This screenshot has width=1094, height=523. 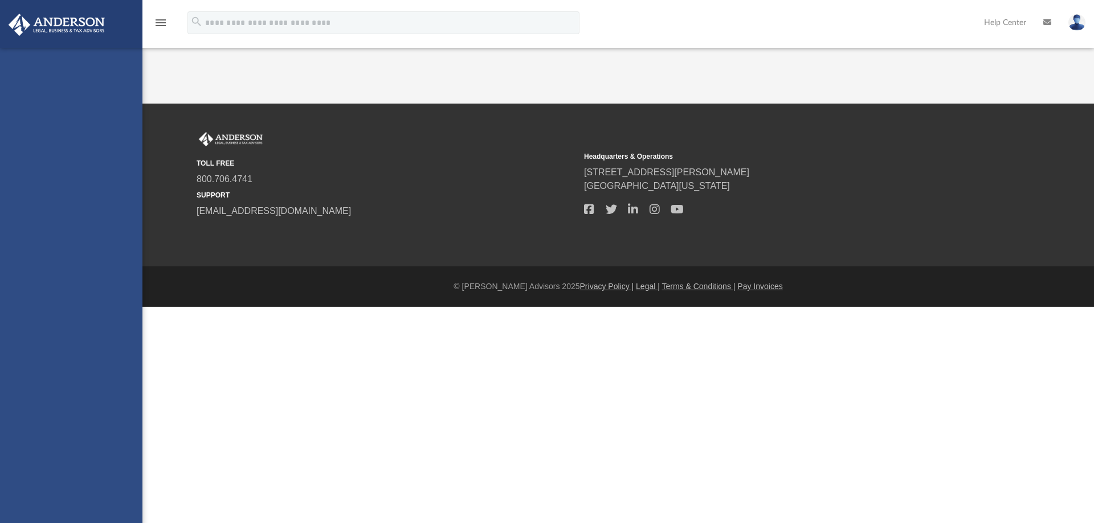 What do you see at coordinates (607, 286) in the screenshot?
I see `a: Privacy Policy |` at bounding box center [607, 286].